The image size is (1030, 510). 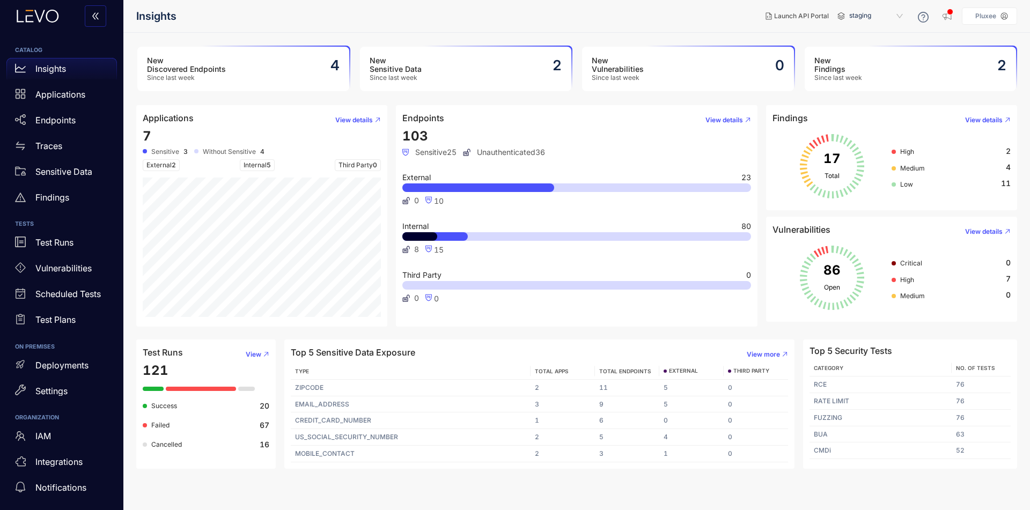 What do you see at coordinates (982, 435) in the screenshot?
I see `td: 63` at bounding box center [982, 435].